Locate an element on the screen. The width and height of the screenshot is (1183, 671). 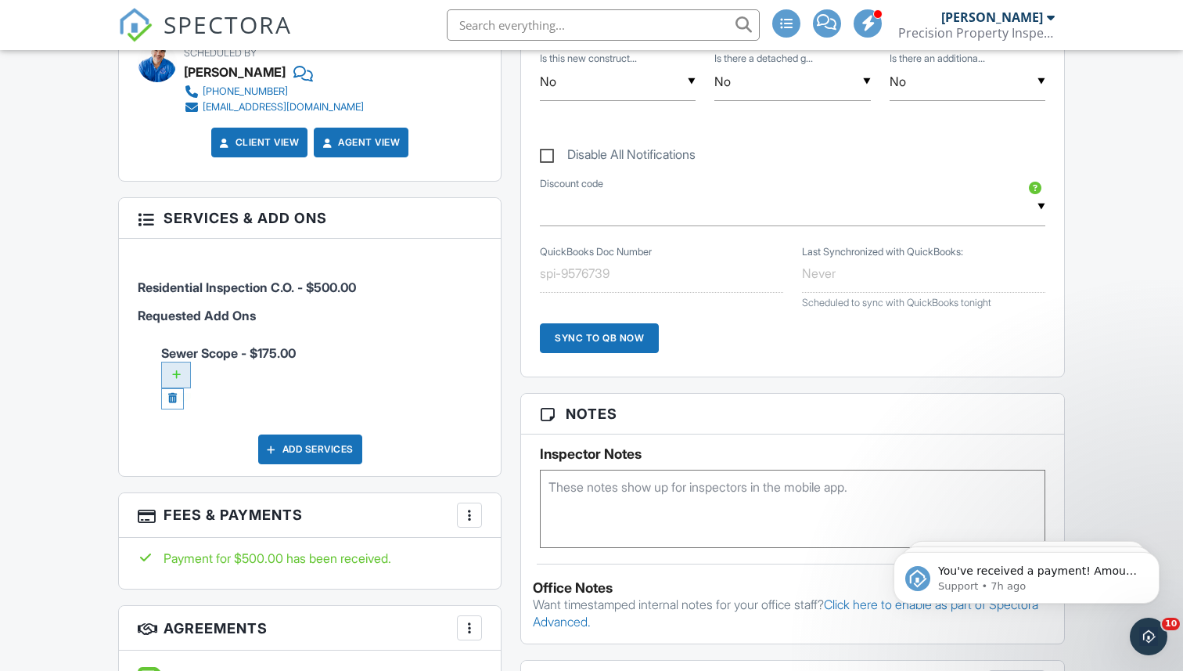
input: Search everything... is located at coordinates (603, 25).